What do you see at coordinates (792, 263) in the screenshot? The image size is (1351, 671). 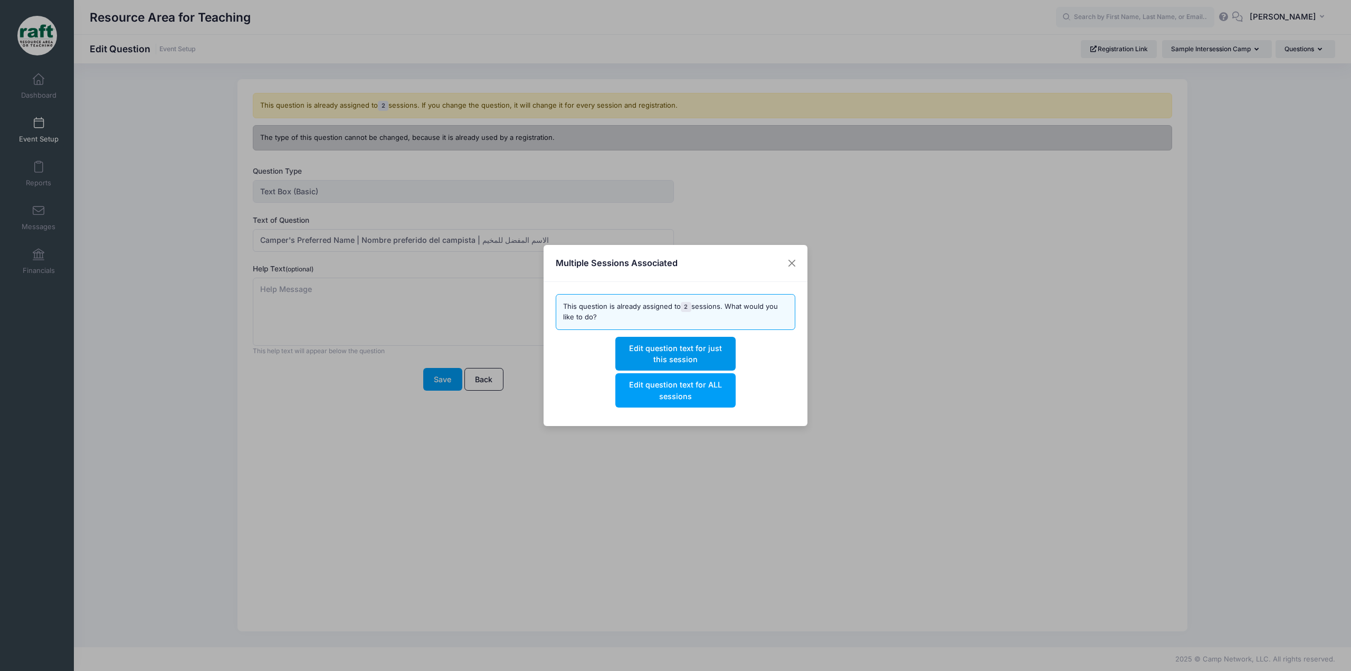 I see `button: Close` at bounding box center [792, 263].